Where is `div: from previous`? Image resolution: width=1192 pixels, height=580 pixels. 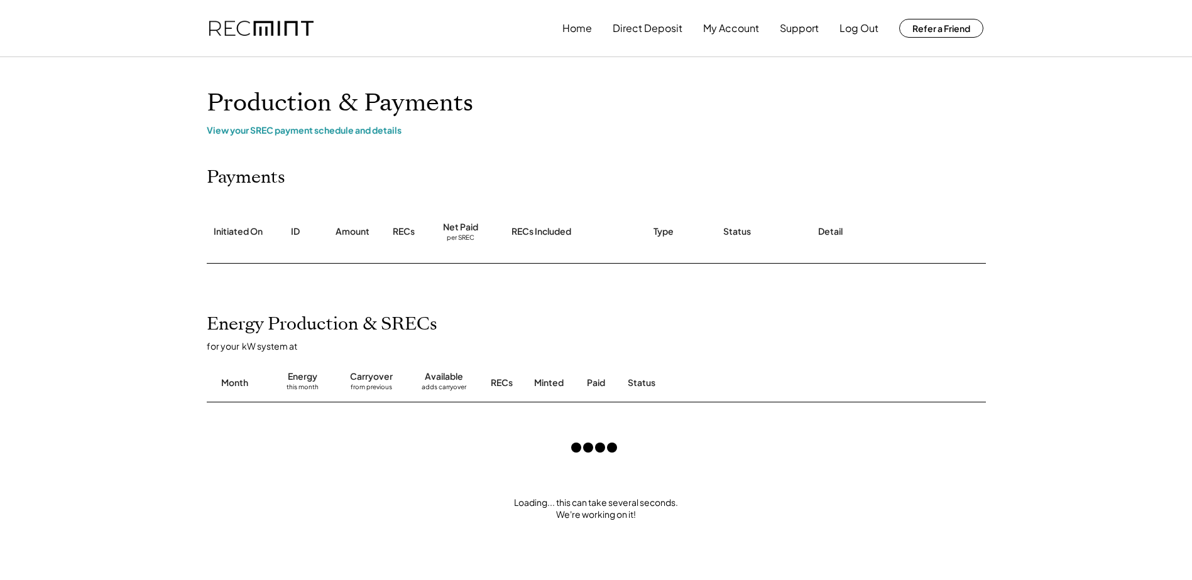
div: from previous is located at coordinates (371, 389).